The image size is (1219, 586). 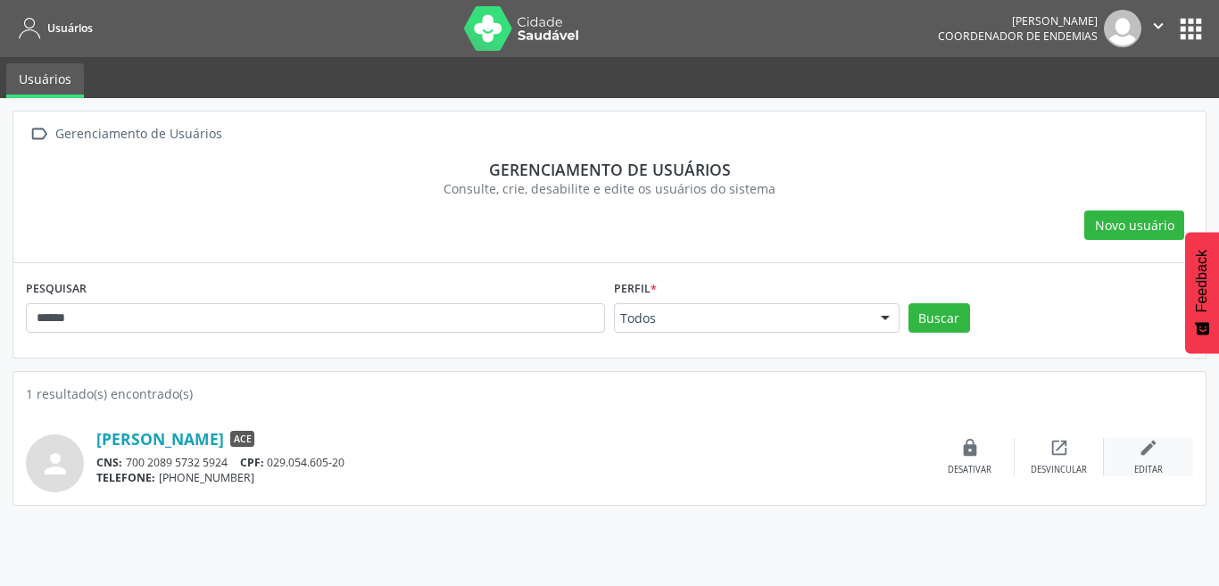 I want to click on i: edit, so click(x=1149, y=448).